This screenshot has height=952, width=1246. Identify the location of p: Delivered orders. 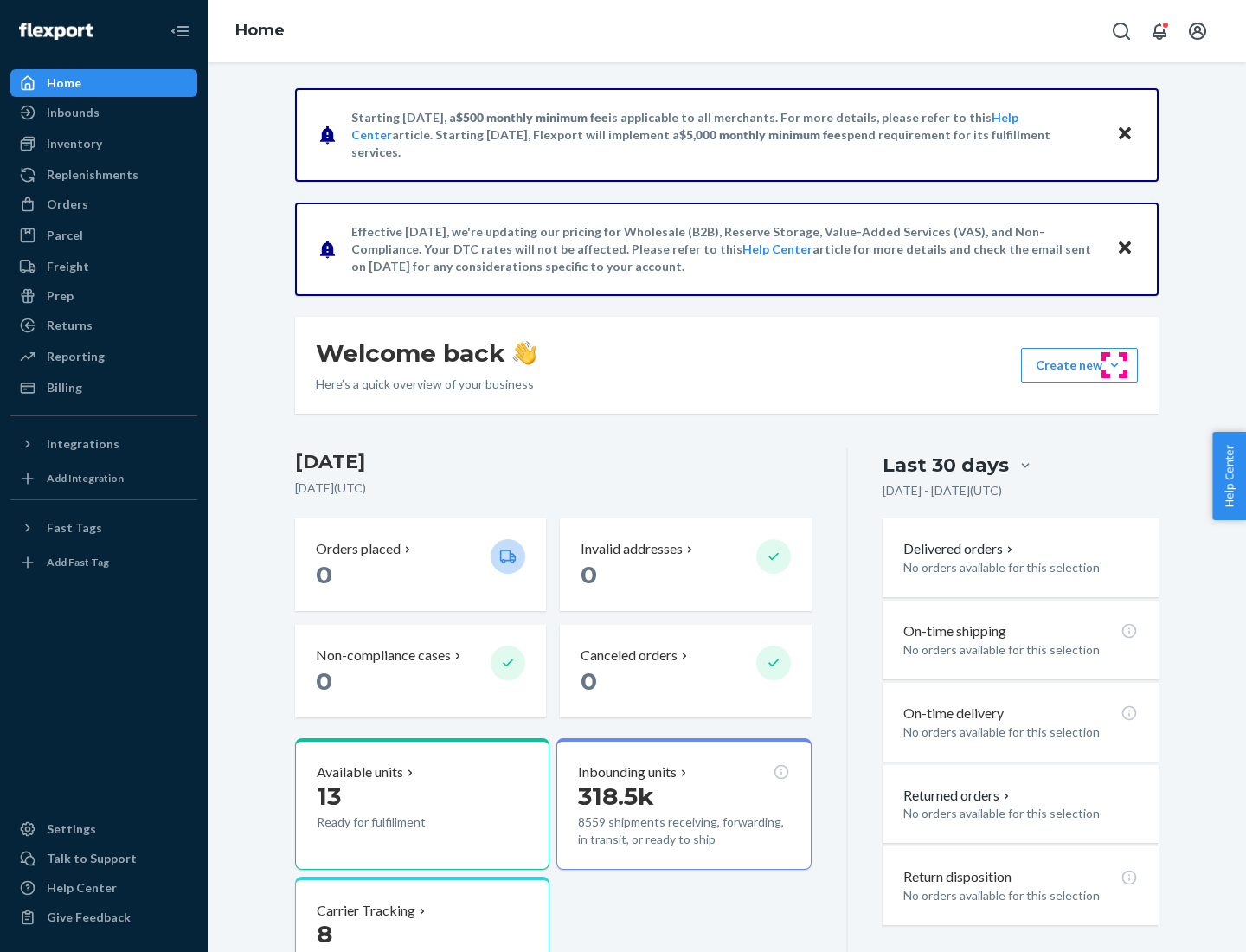
(960, 549).